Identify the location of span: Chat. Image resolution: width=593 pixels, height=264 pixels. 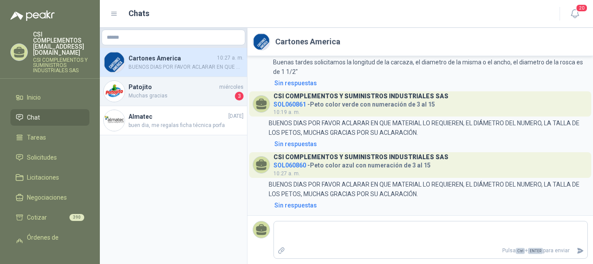
(33, 117).